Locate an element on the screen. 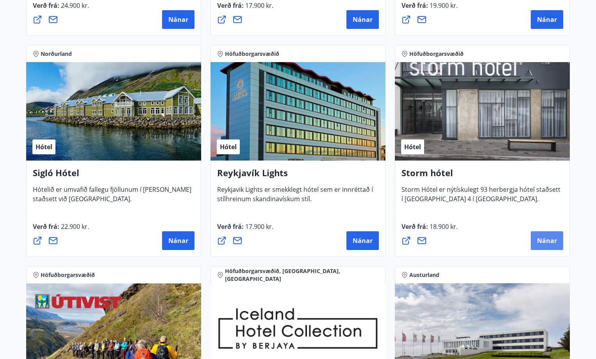 The height and width of the screenshot is (359, 596). span: 24.900 kr. is located at coordinates (74, 5).